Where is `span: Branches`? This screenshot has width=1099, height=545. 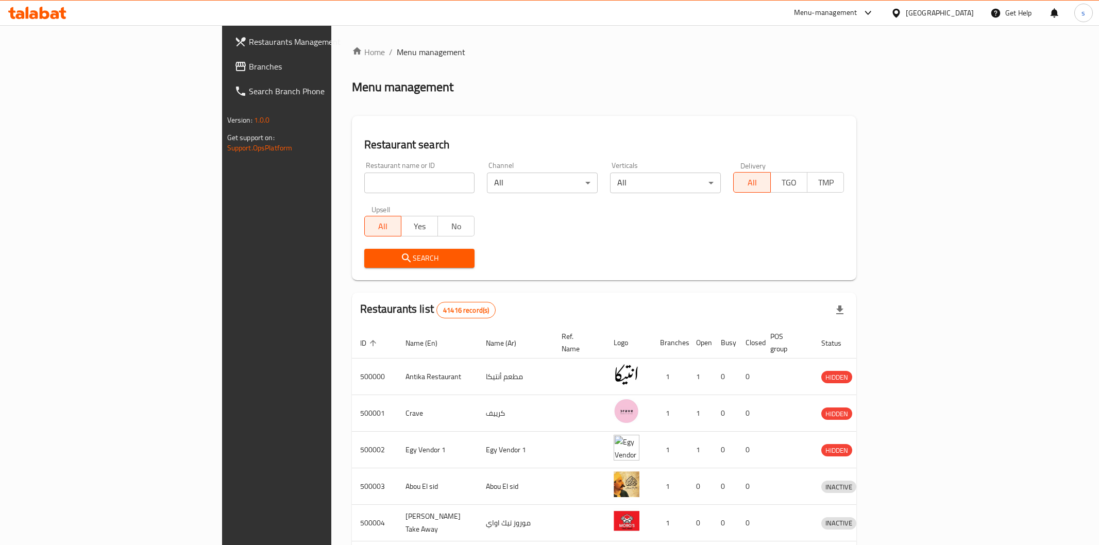 span: Branches is located at coordinates (323, 66).